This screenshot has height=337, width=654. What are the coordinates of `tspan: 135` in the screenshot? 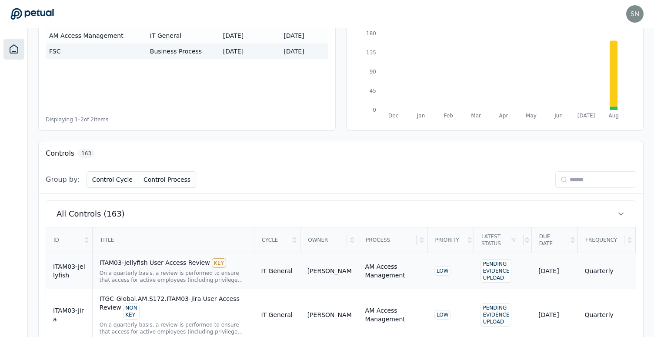 It's located at (371, 53).